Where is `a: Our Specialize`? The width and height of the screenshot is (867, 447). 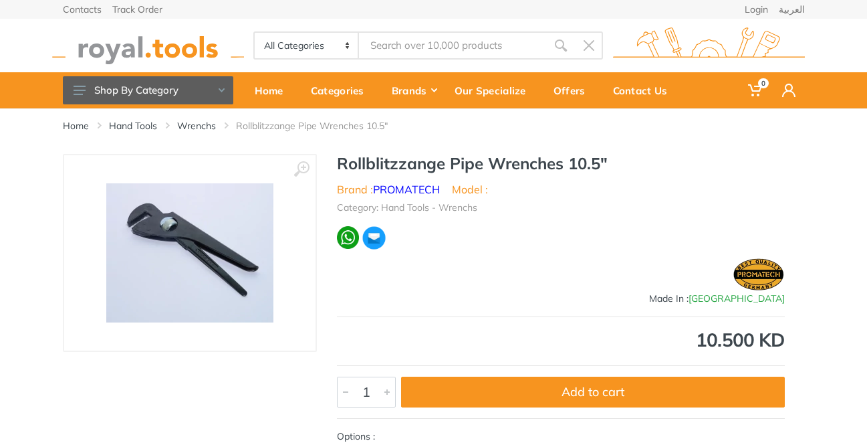
a: Our Specialize is located at coordinates (495, 90).